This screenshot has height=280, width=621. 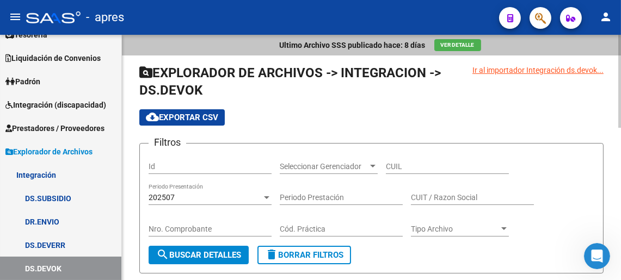 I want to click on button: Exportar CSV, so click(x=182, y=117).